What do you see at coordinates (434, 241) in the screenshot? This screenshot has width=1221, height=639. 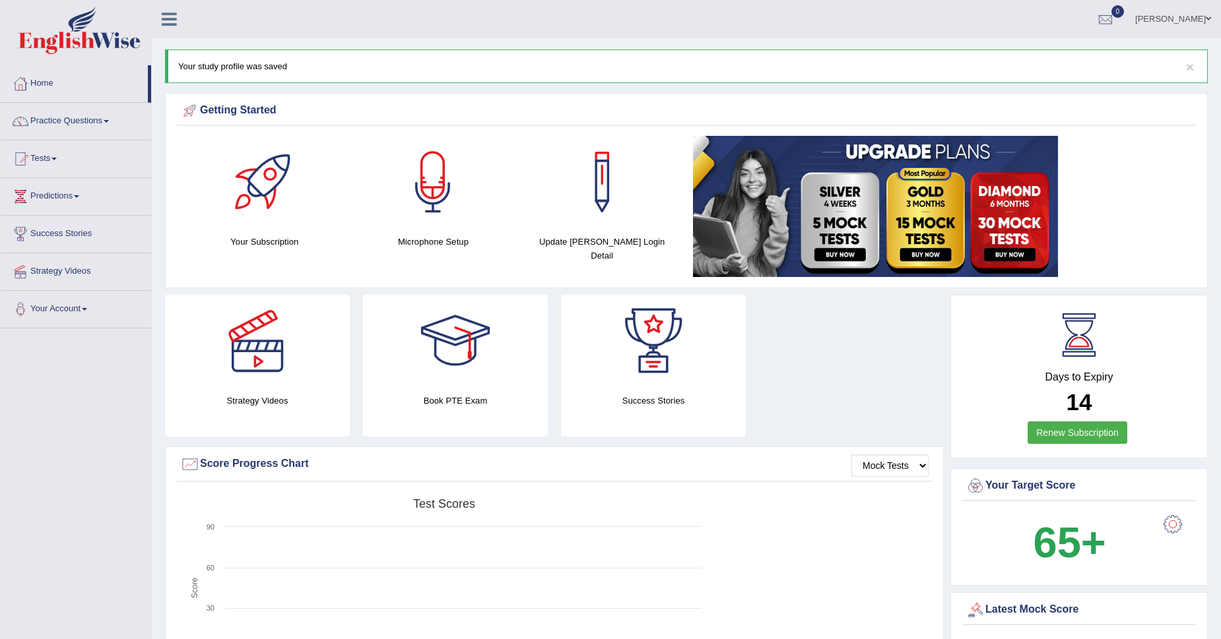 I see `h4: Microphone Setup` at bounding box center [434, 241].